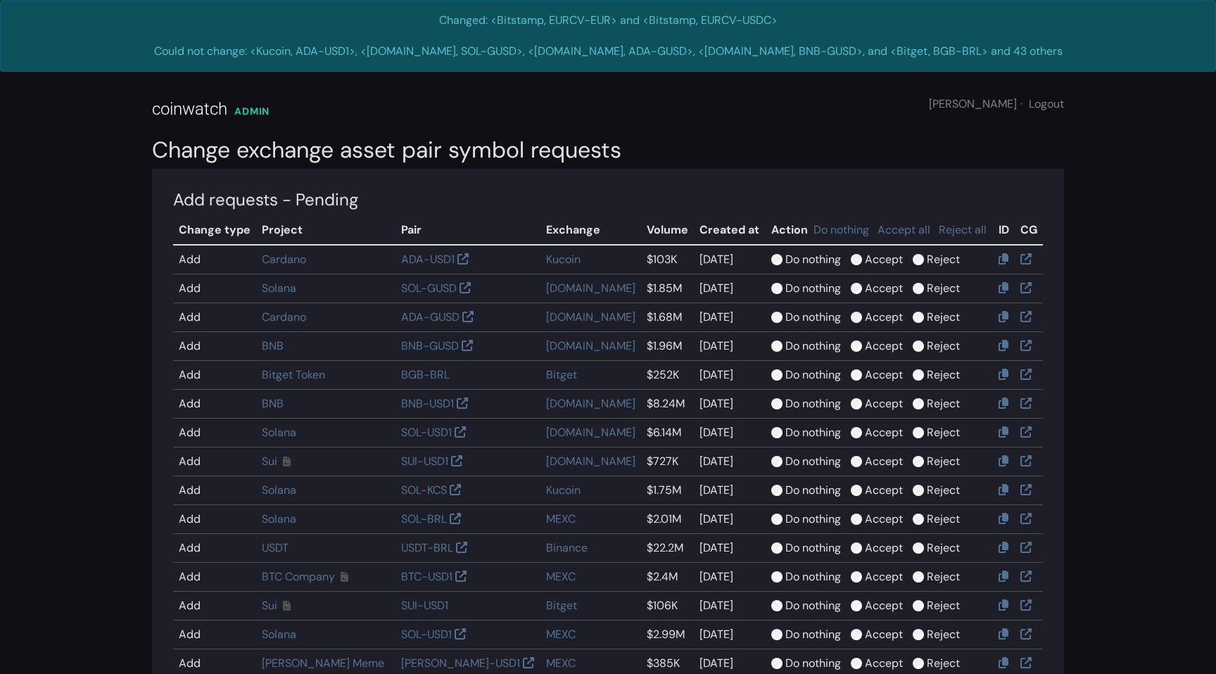 The image size is (1216, 674). I want to click on a: ADA-USD1, so click(428, 259).